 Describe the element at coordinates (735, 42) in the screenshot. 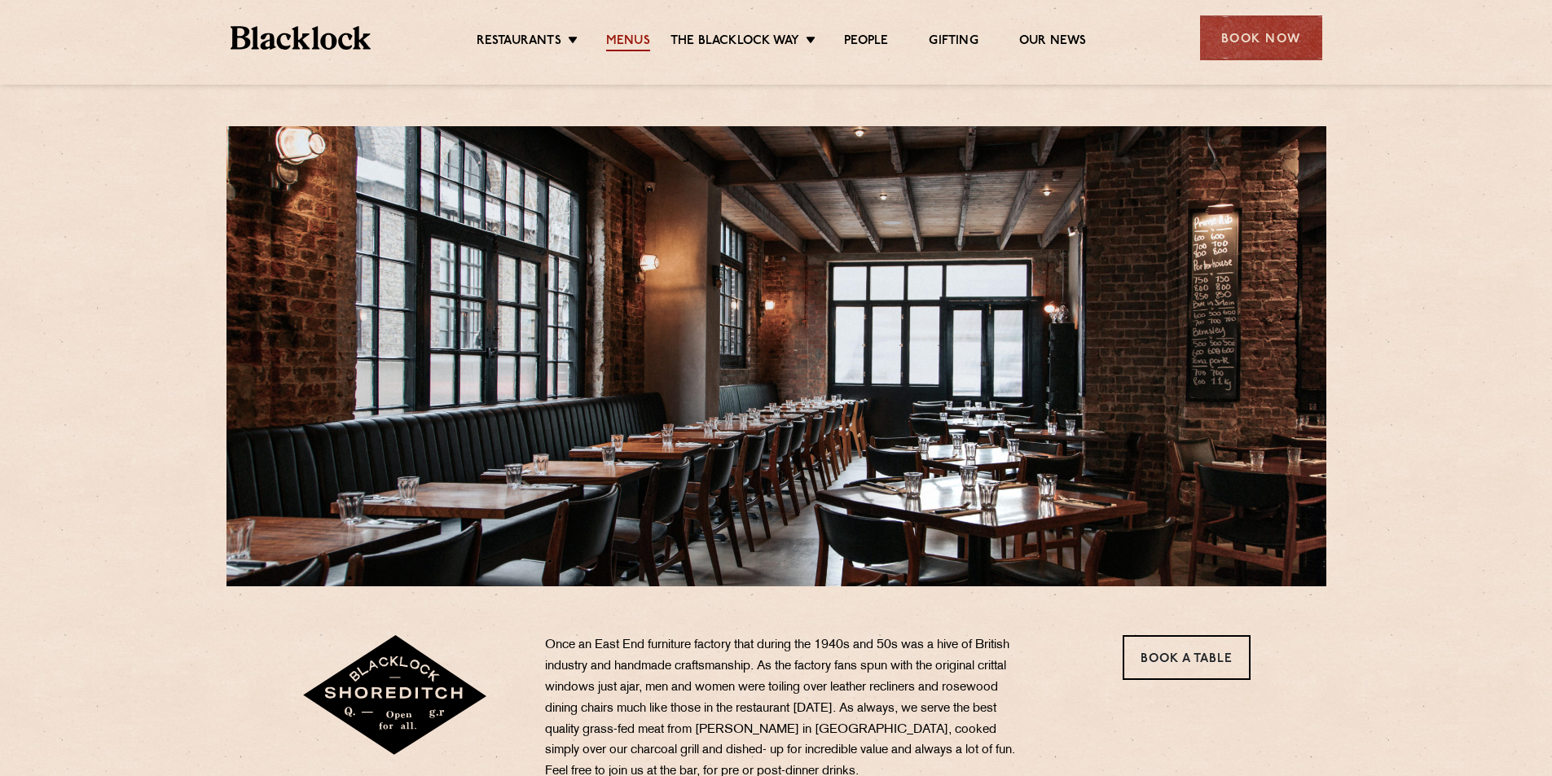

I see `a: The Blacklock Way` at that location.